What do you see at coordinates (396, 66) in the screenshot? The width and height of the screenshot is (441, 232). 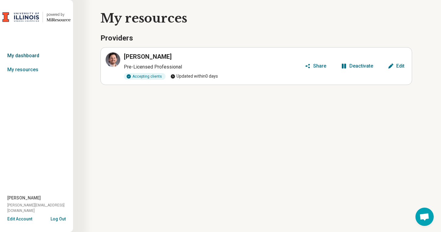 I see `button: Edit` at bounding box center [396, 66].